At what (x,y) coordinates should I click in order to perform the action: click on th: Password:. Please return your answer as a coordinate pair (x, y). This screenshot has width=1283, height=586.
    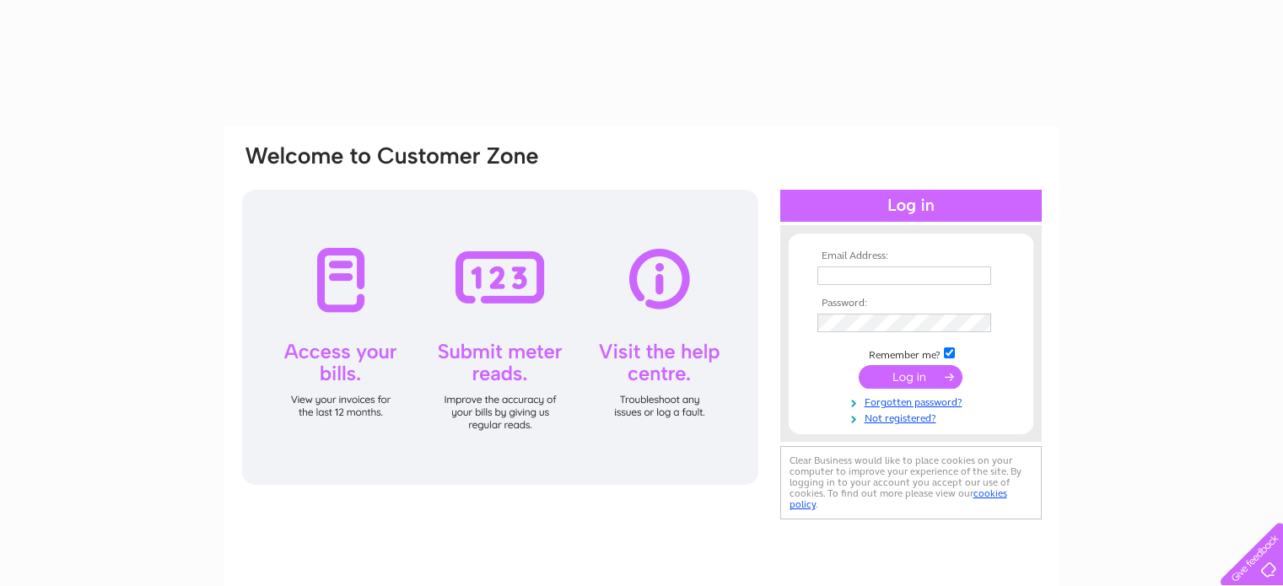
    Looking at the image, I should click on (911, 304).